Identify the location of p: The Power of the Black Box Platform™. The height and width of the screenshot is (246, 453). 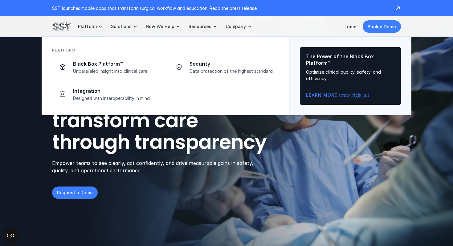
(350, 60).